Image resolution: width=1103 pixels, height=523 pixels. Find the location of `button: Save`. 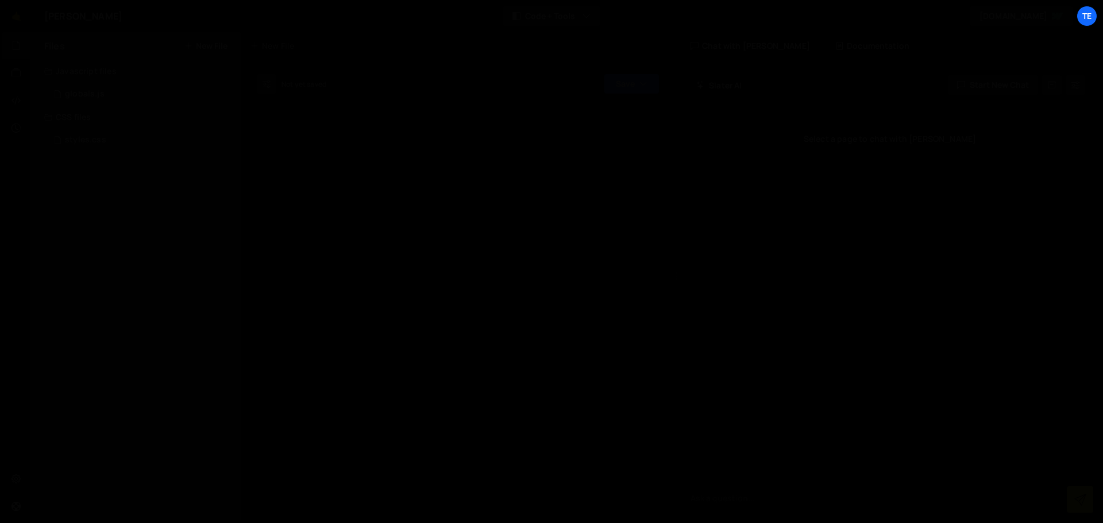

button: Save is located at coordinates (631, 84).